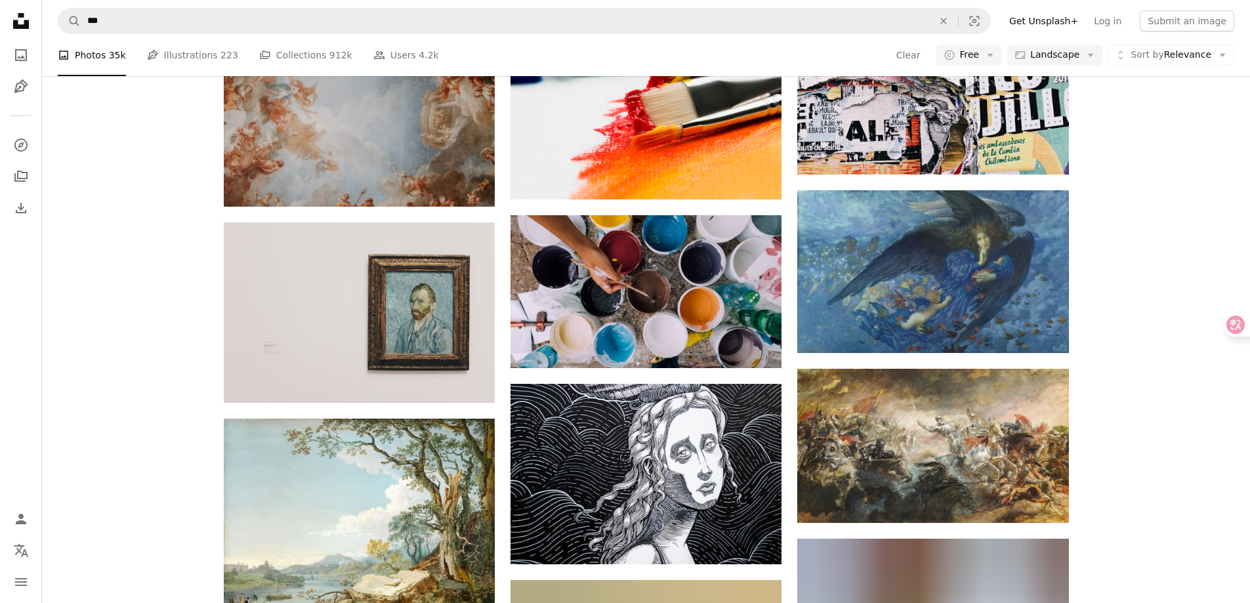 This screenshot has height=603, width=1250. I want to click on a: Photos, so click(21, 55).